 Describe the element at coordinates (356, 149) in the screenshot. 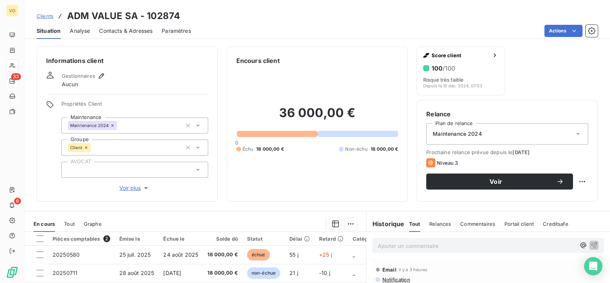

I see `span: Non-échu` at that location.